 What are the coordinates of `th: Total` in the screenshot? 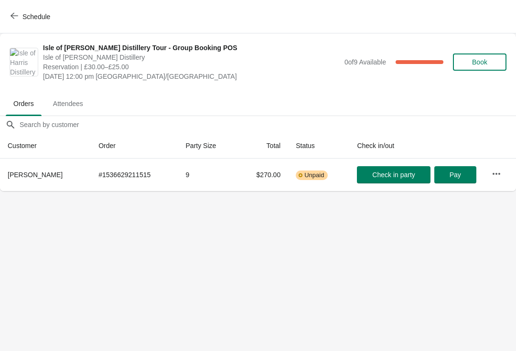 It's located at (262, 146).